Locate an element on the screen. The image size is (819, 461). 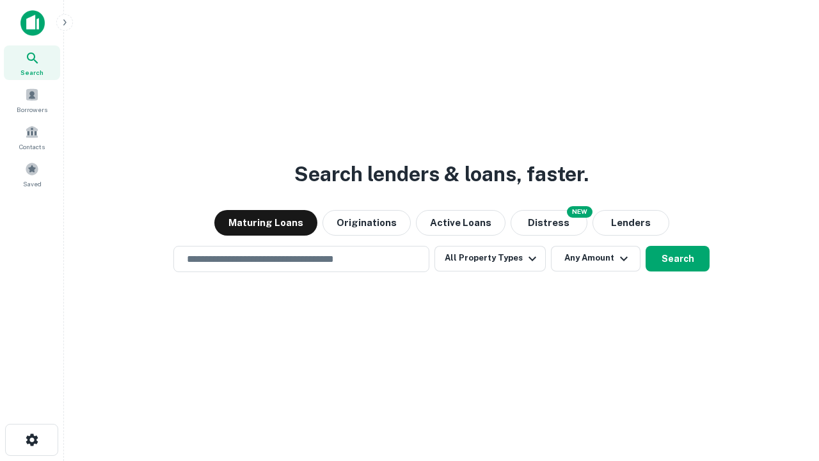
a: Search is located at coordinates (32, 63).